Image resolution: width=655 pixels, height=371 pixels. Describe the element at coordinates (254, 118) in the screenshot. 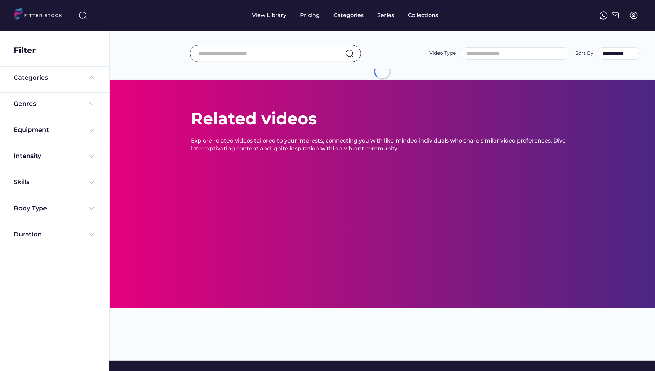

I see `div: Related videos` at that location.